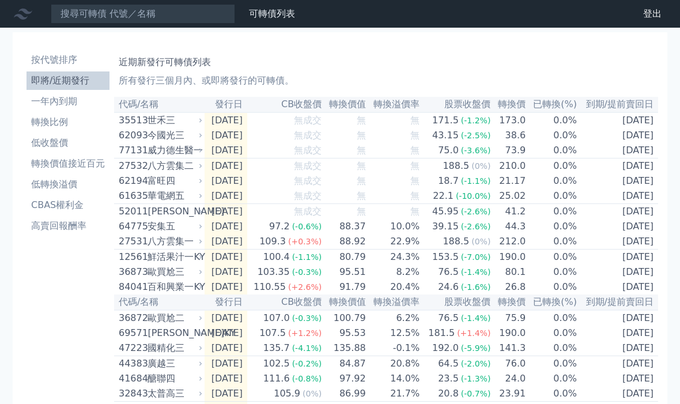 The height and width of the screenshot is (404, 680). What do you see at coordinates (476, 150) in the screenshot?
I see `span: (-3.6%)` at bounding box center [476, 150].